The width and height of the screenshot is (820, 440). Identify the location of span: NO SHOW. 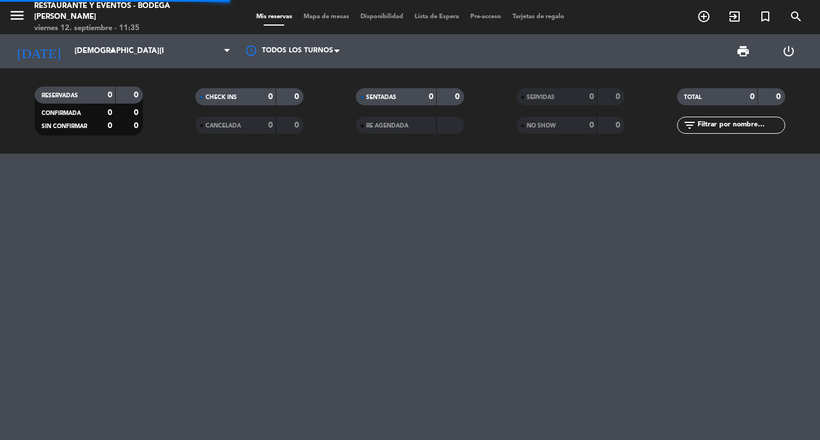
(541, 126).